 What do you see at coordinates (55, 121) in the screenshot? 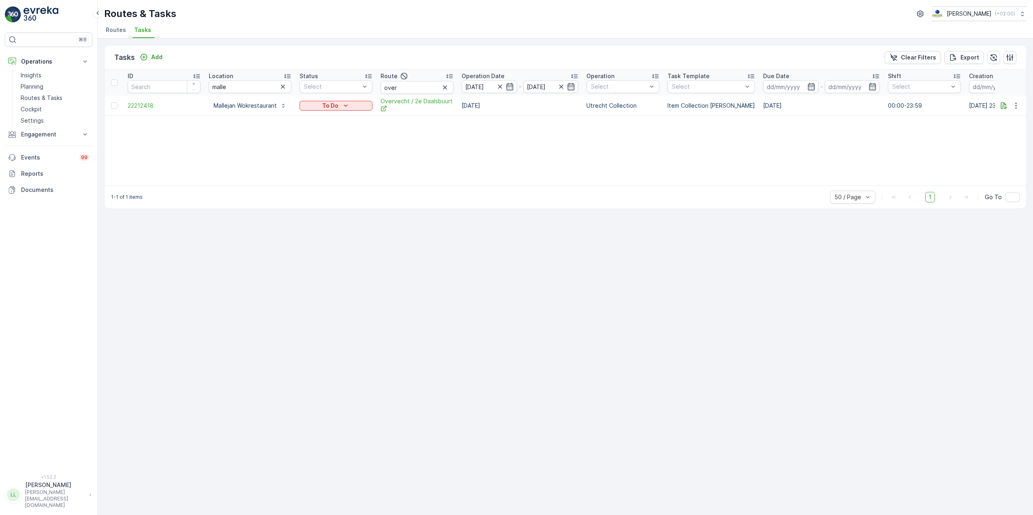
I see `a: Settings` at bounding box center [55, 121].